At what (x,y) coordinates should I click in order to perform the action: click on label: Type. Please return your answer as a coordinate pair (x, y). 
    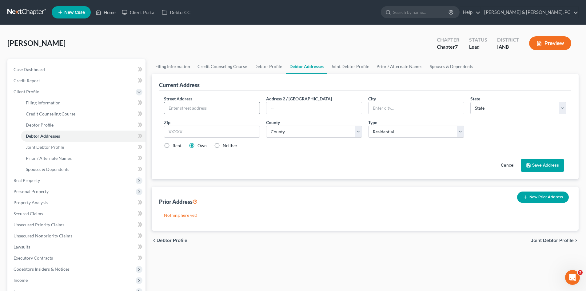
    Looking at the image, I should click on (373, 122).